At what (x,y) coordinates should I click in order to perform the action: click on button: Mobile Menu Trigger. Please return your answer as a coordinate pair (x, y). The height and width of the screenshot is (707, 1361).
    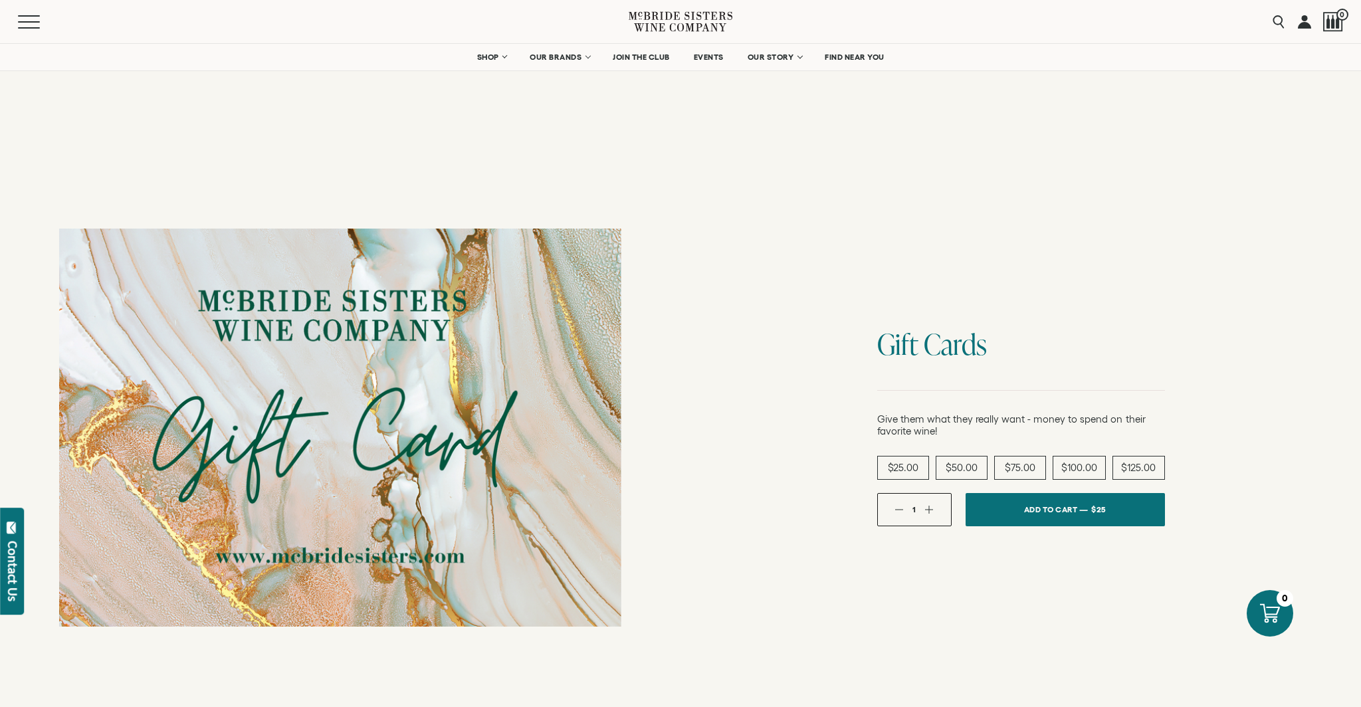
    Looking at the image, I should click on (42, 22).